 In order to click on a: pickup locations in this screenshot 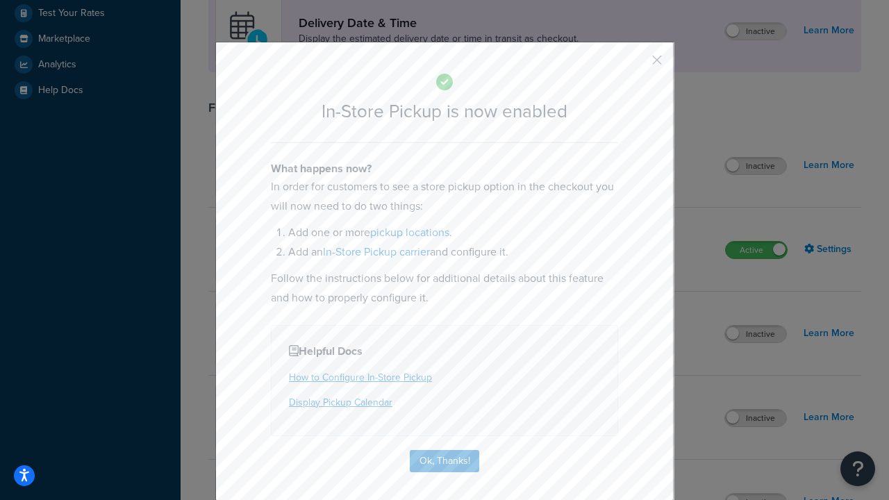, I will do `click(410, 232)`.